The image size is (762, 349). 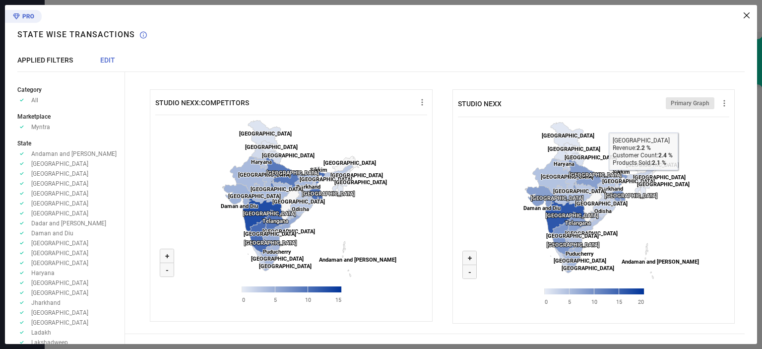 What do you see at coordinates (41, 332) in the screenshot?
I see `span: Ladakh` at bounding box center [41, 332].